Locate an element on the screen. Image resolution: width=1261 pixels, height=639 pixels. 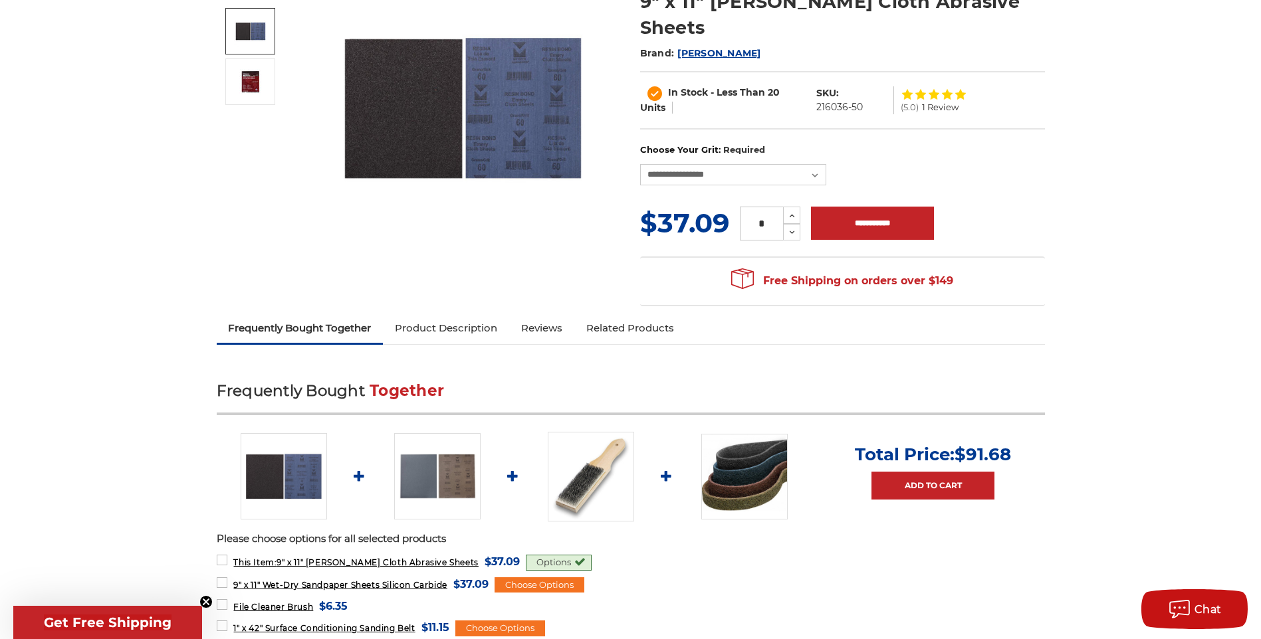
span: Get Free Shipping is located at coordinates (108, 623).